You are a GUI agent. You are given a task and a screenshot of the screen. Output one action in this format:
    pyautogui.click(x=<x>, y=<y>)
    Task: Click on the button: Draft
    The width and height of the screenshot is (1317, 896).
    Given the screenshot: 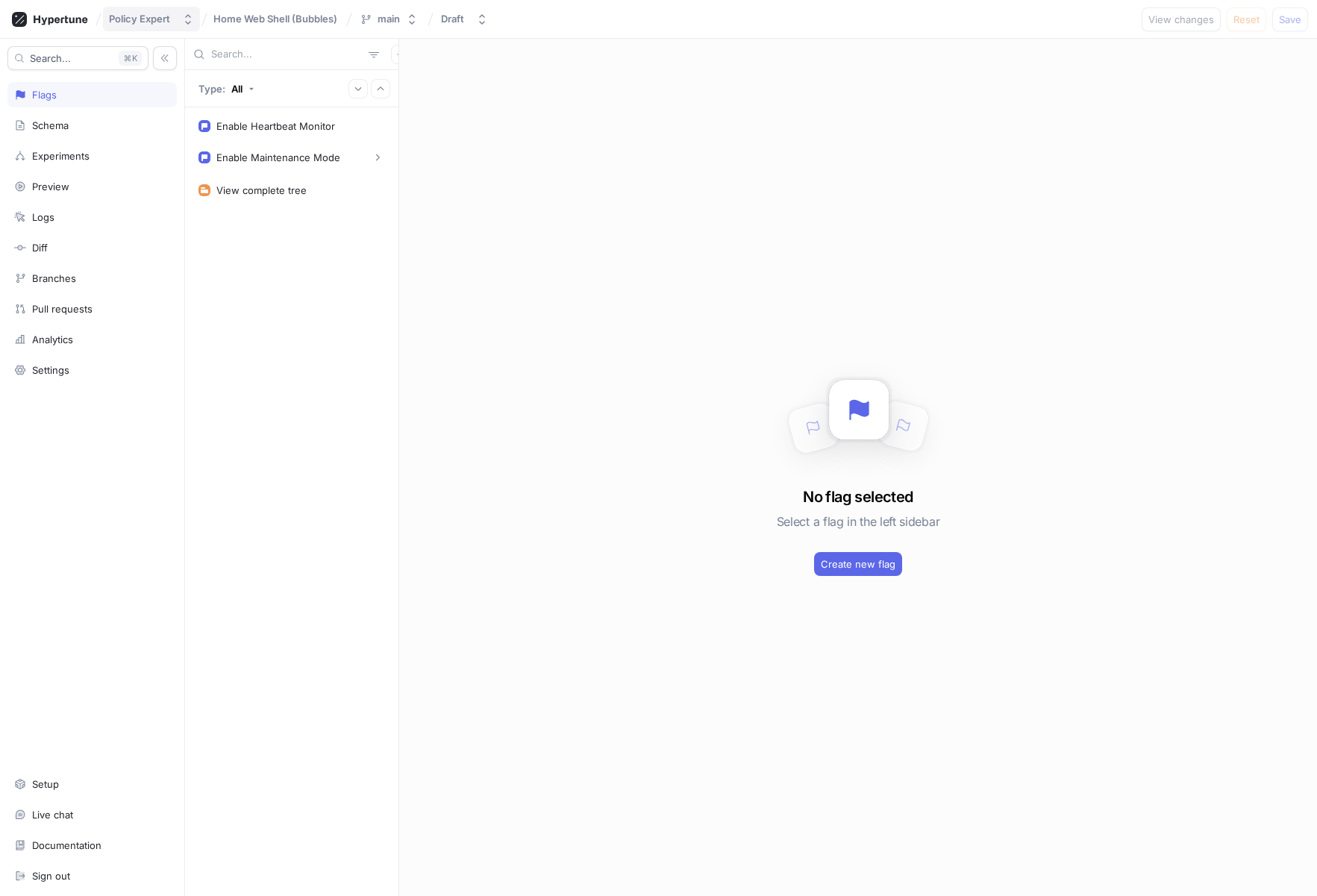 What is the action you would take?
    pyautogui.click(x=464, y=18)
    